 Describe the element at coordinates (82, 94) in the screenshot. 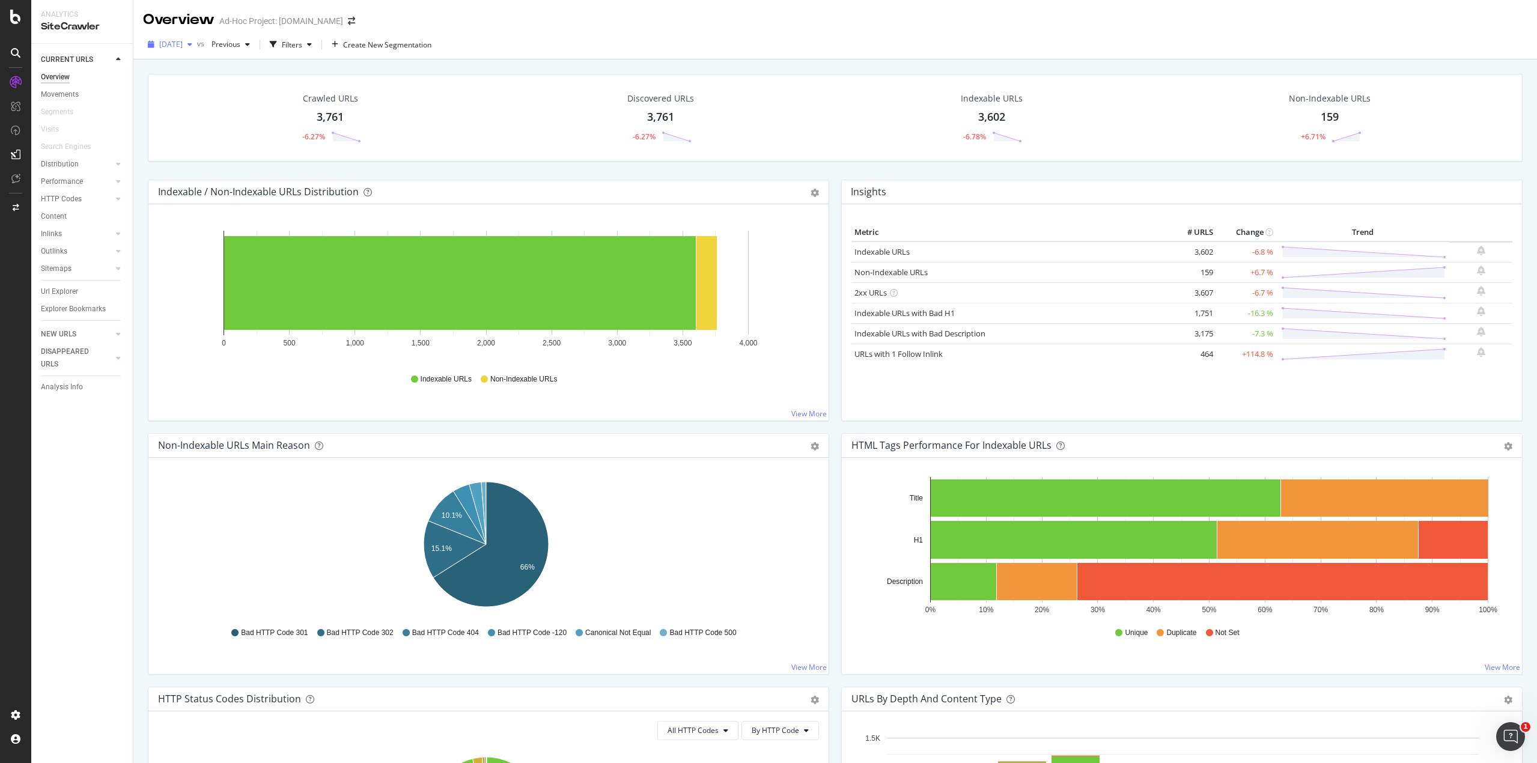

I see `a: Movements` at that location.